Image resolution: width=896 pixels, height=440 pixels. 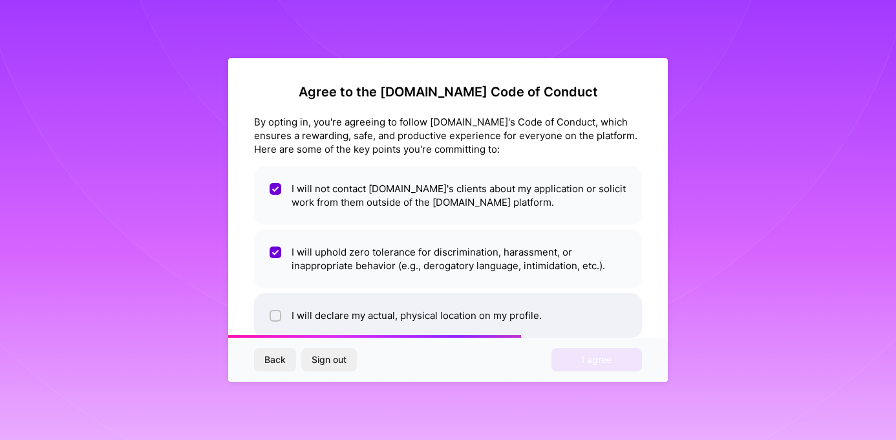 What do you see at coordinates (448, 259) in the screenshot?
I see `li: I will uphold zero tolerance for discrimination, harassment, or inappropriate behavior (e.g., der...` at bounding box center [448, 259].